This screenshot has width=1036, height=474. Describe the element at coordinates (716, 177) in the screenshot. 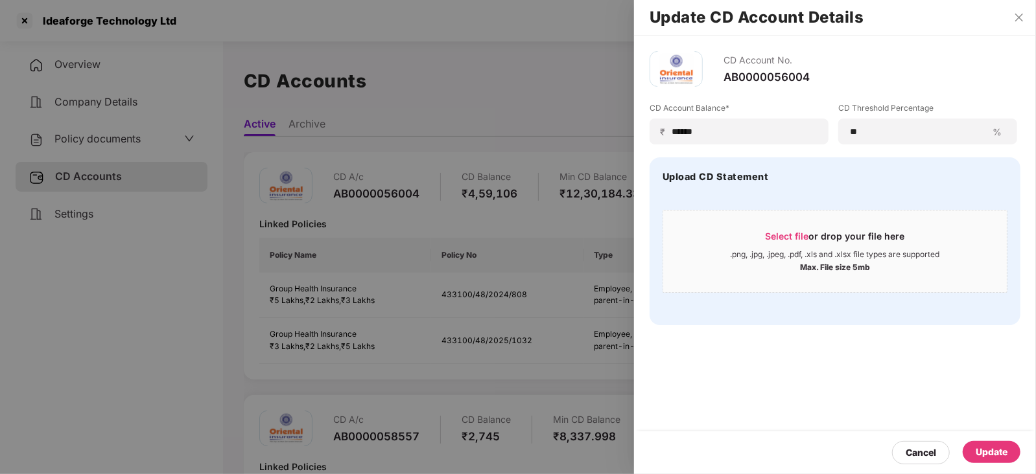

I see `h4: Upload CD Statement` at that location.